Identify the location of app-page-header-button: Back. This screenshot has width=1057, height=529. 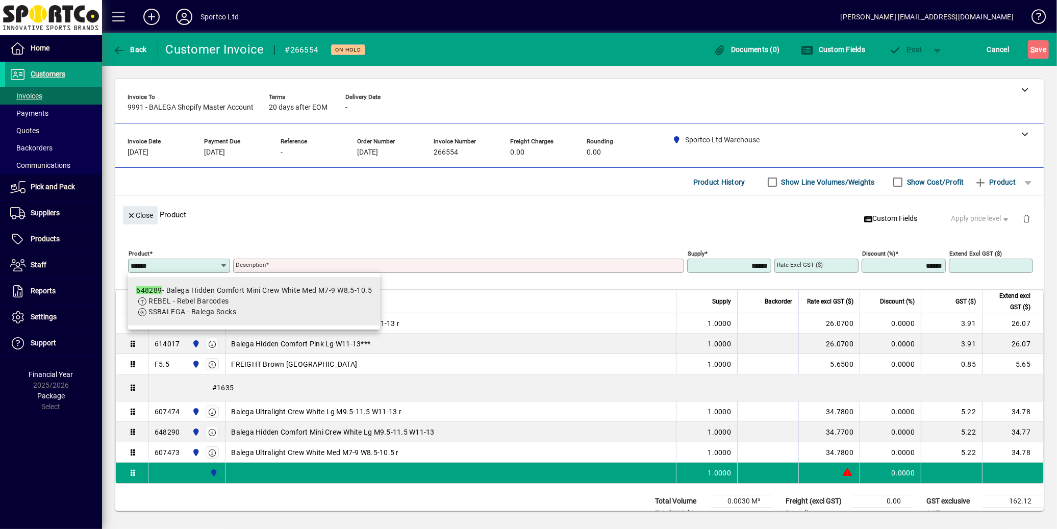
(130, 49).